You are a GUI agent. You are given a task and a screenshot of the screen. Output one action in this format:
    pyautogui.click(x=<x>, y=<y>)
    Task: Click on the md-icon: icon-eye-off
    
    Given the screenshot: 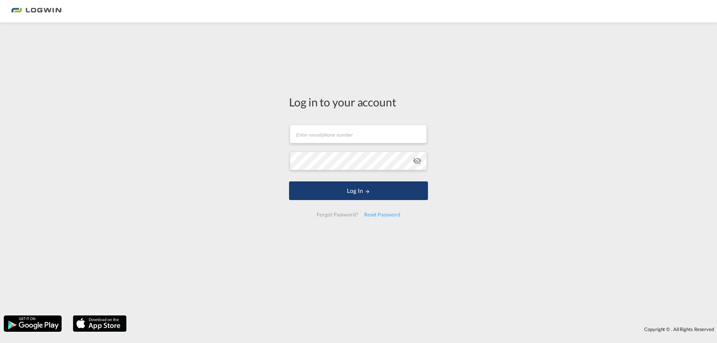 What is the action you would take?
    pyautogui.click(x=417, y=161)
    